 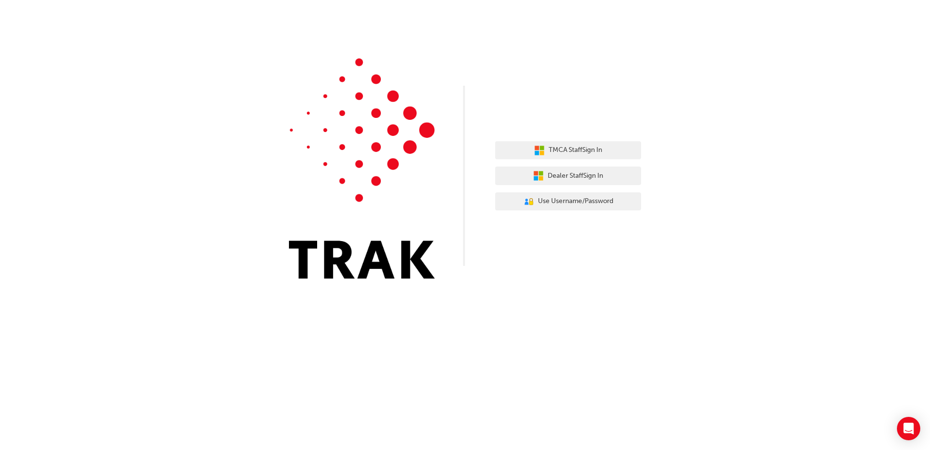 I want to click on span: Dealer Staff Sign In, so click(x=576, y=176).